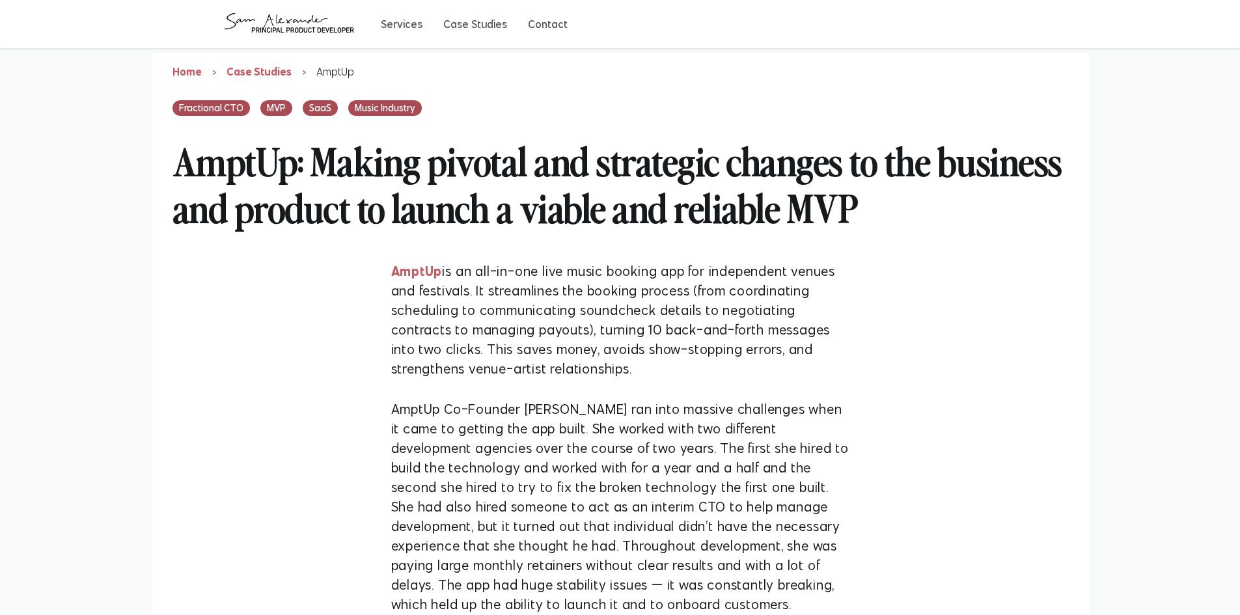 This screenshot has width=1240, height=615. Describe the element at coordinates (385, 108) in the screenshot. I see `span: Music Industry` at that location.